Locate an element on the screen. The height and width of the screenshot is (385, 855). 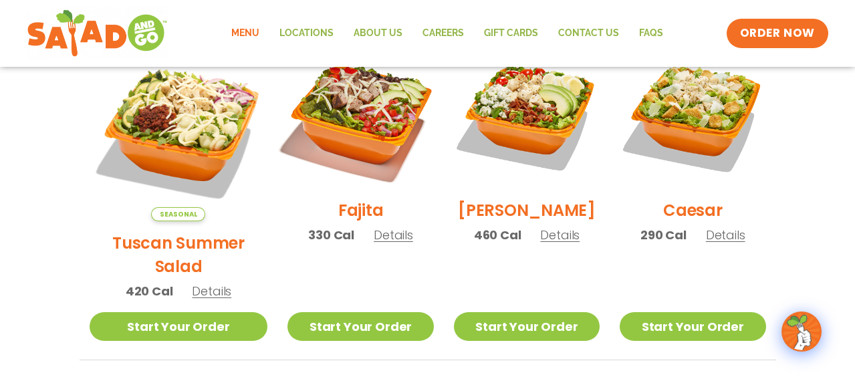
a: Locations is located at coordinates (306, 33).